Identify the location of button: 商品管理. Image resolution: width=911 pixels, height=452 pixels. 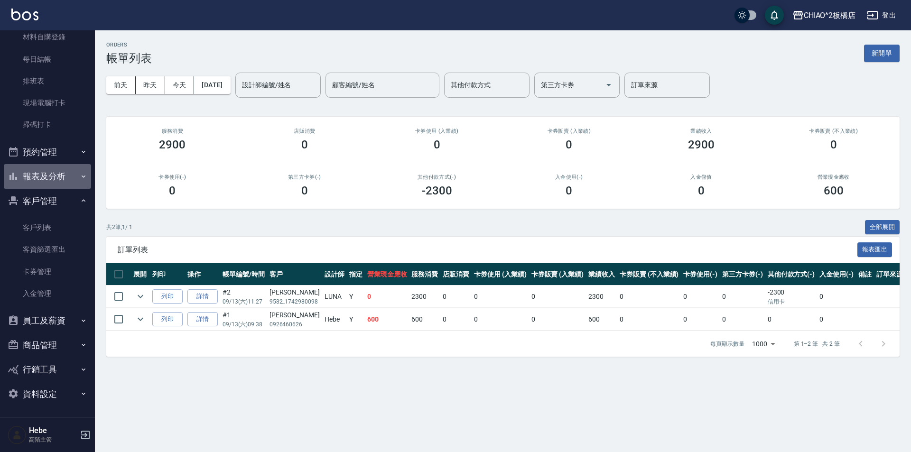
(47, 345).